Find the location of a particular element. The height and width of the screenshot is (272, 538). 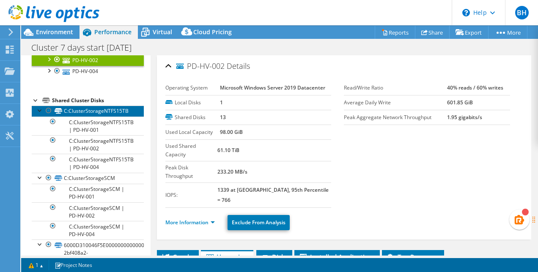

a: C:ClusterStorageNTFS15TB | PD-HV-001 is located at coordinates (87, 126).